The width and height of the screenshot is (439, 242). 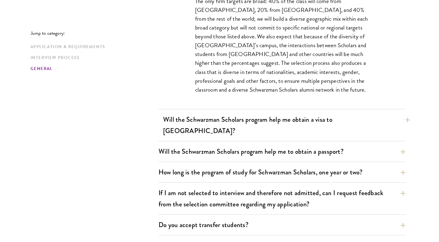 What do you see at coordinates (93, 58) in the screenshot?
I see `a: Interview Process` at bounding box center [93, 58].